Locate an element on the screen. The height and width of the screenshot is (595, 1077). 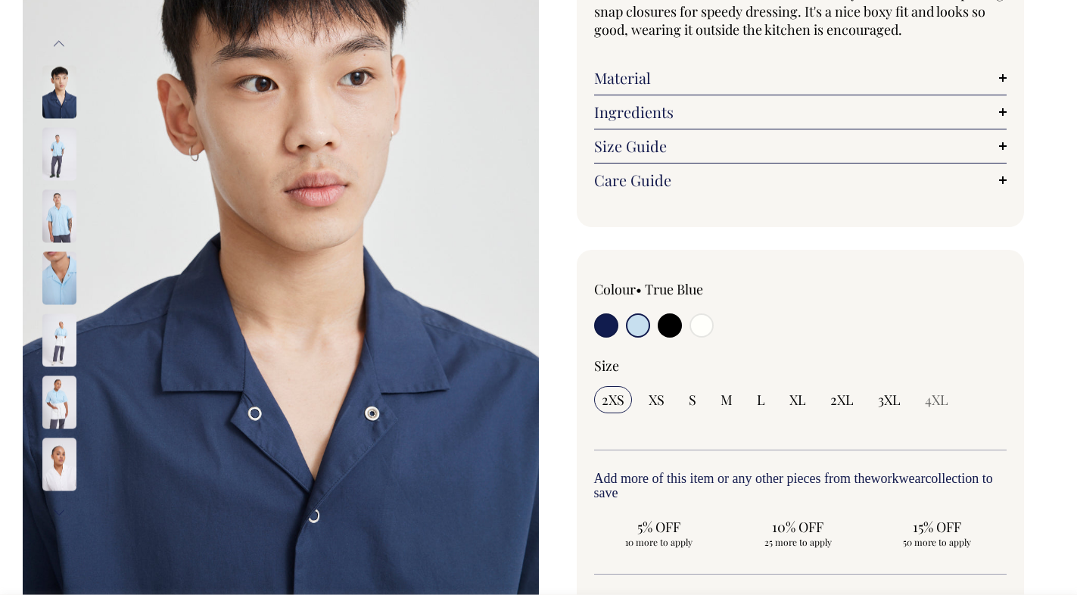
input: 10% OFF 25 more to apply is located at coordinates (798, 533).